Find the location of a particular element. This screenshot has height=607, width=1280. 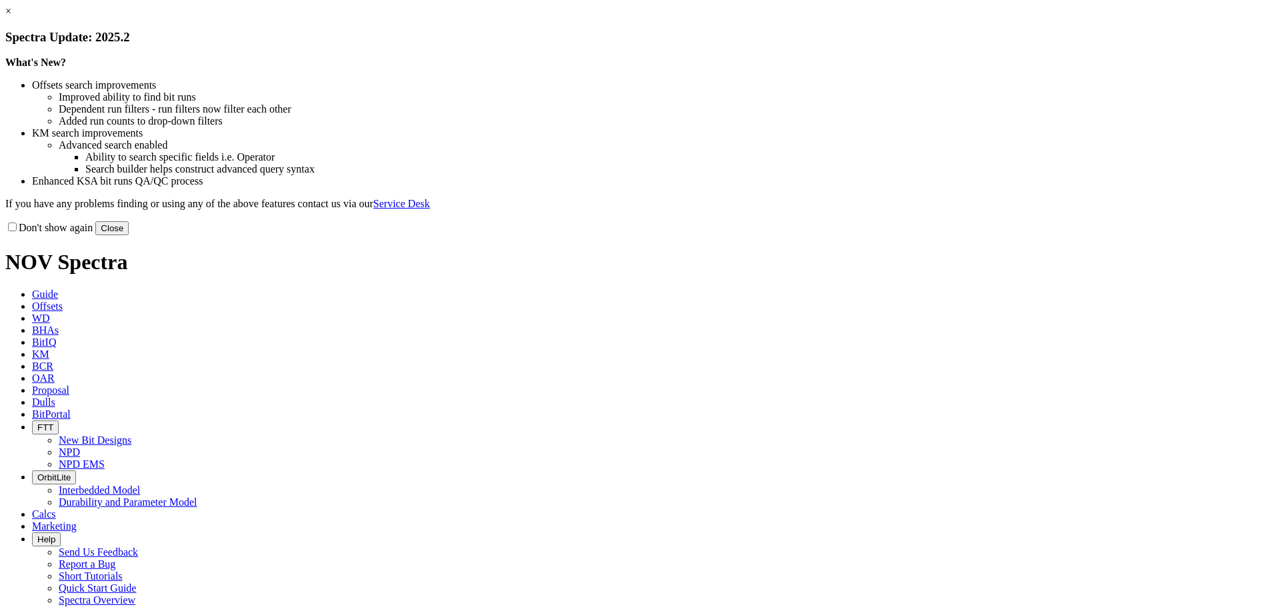

a: NPD is located at coordinates (69, 452).